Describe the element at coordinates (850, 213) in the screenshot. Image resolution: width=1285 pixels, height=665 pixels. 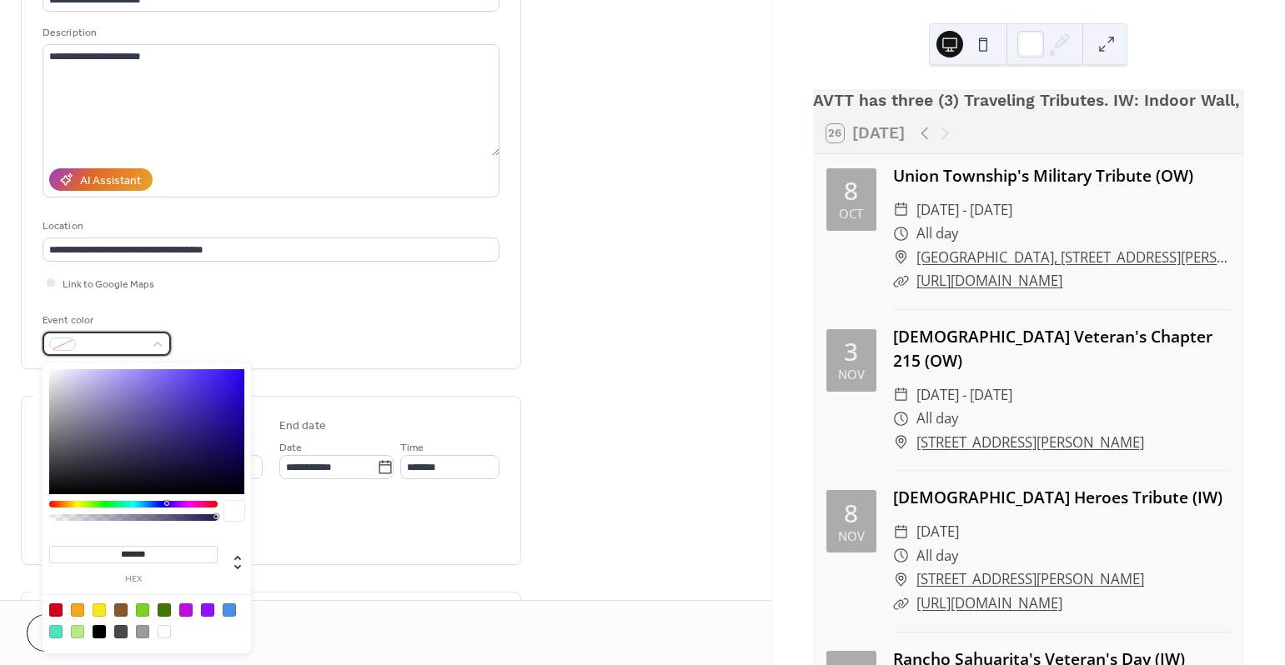
I see `div: Oct` at that location.